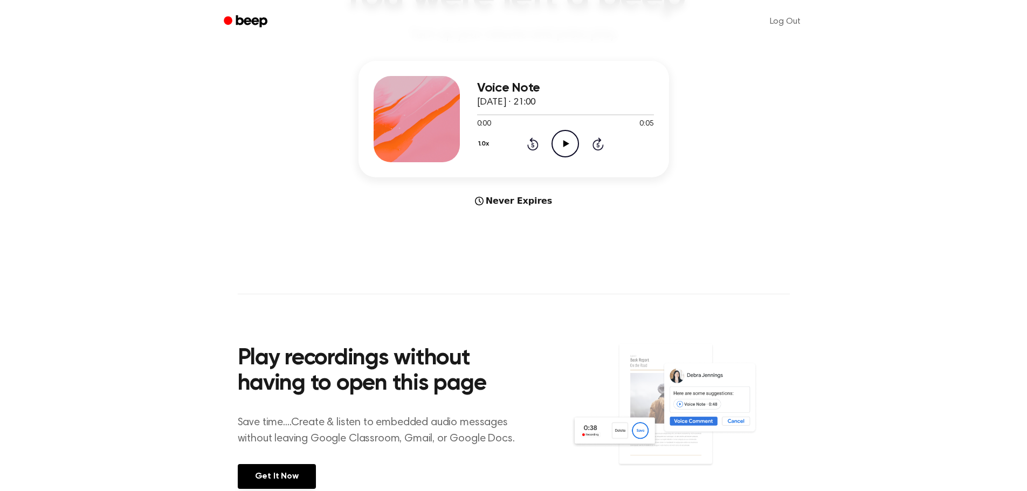 This screenshot has height=491, width=1027. Describe the element at coordinates (565, 88) in the screenshot. I see `h3: Voice Note` at that location.